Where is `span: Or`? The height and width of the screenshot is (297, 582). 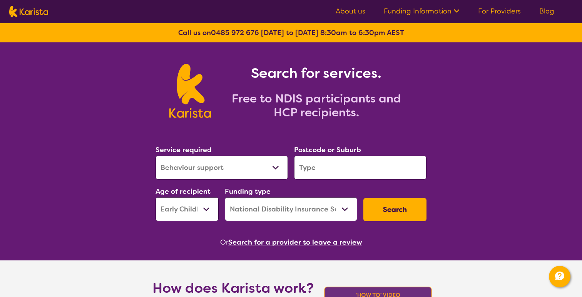 span: Or is located at coordinates (224, 242).